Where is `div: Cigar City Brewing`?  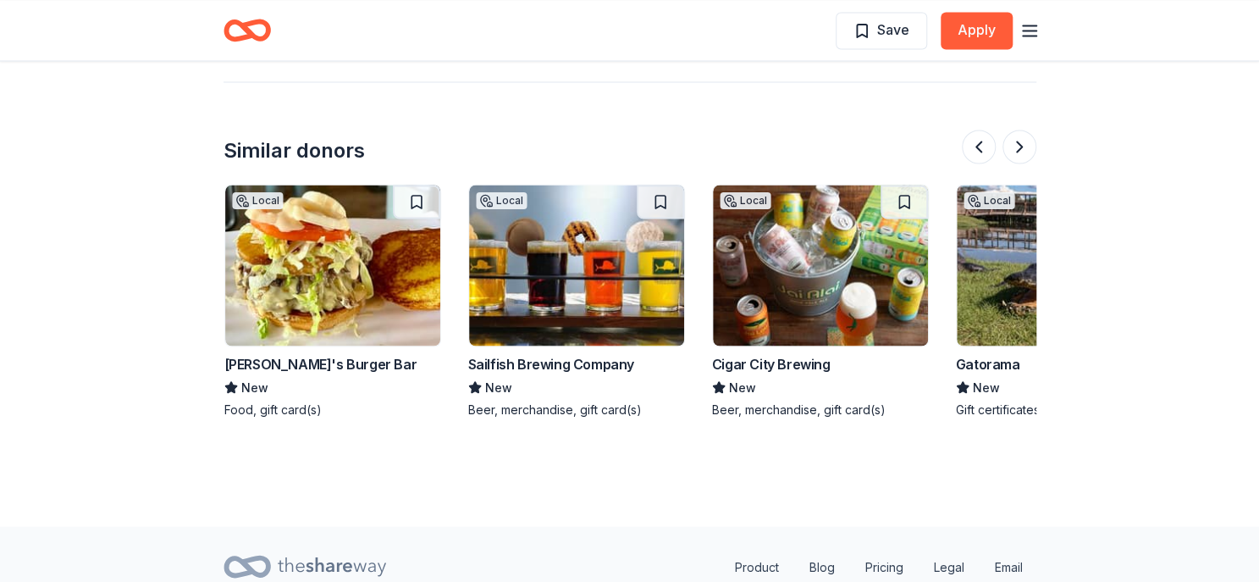 div: Cigar City Brewing is located at coordinates (772, 363).